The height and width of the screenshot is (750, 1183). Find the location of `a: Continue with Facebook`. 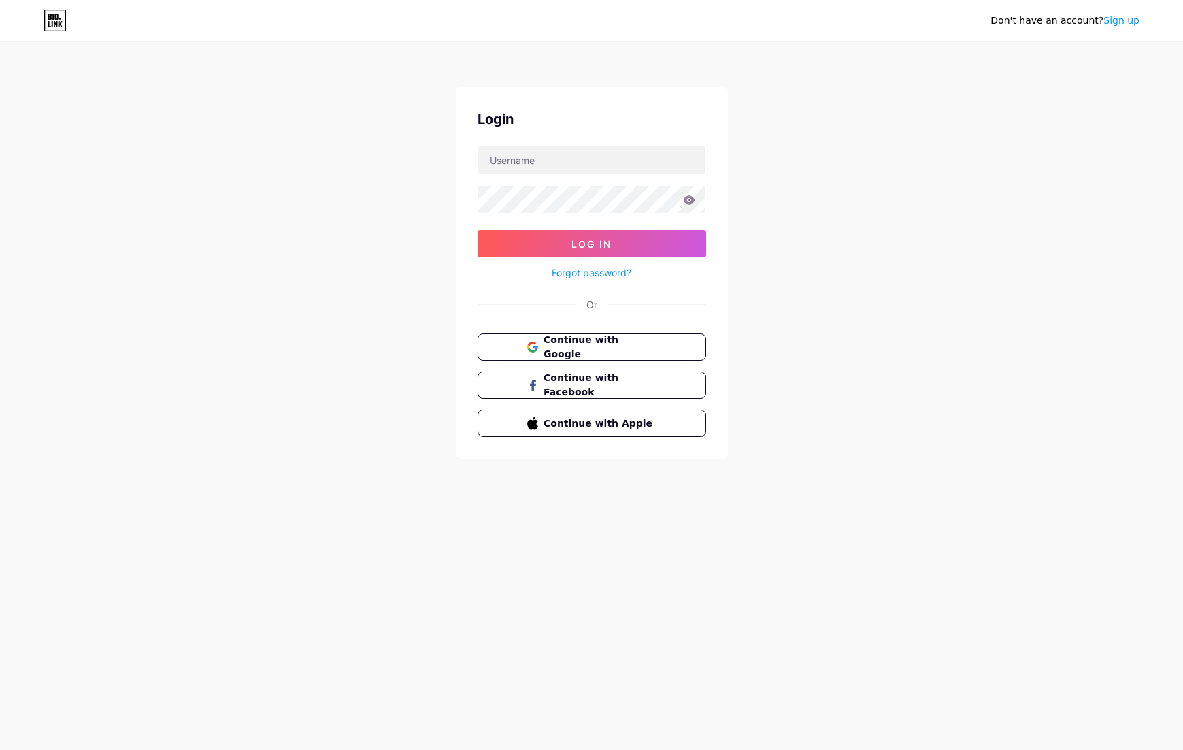

a: Continue with Facebook is located at coordinates (592, 385).